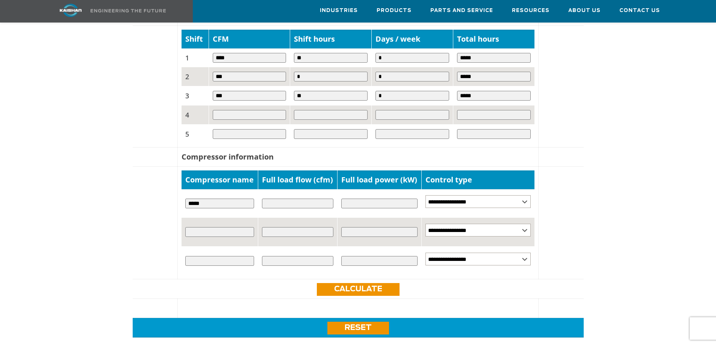 Image resolution: width=716 pixels, height=345 pixels. Describe the element at coordinates (195, 134) in the screenshot. I see `td: 5` at that location.